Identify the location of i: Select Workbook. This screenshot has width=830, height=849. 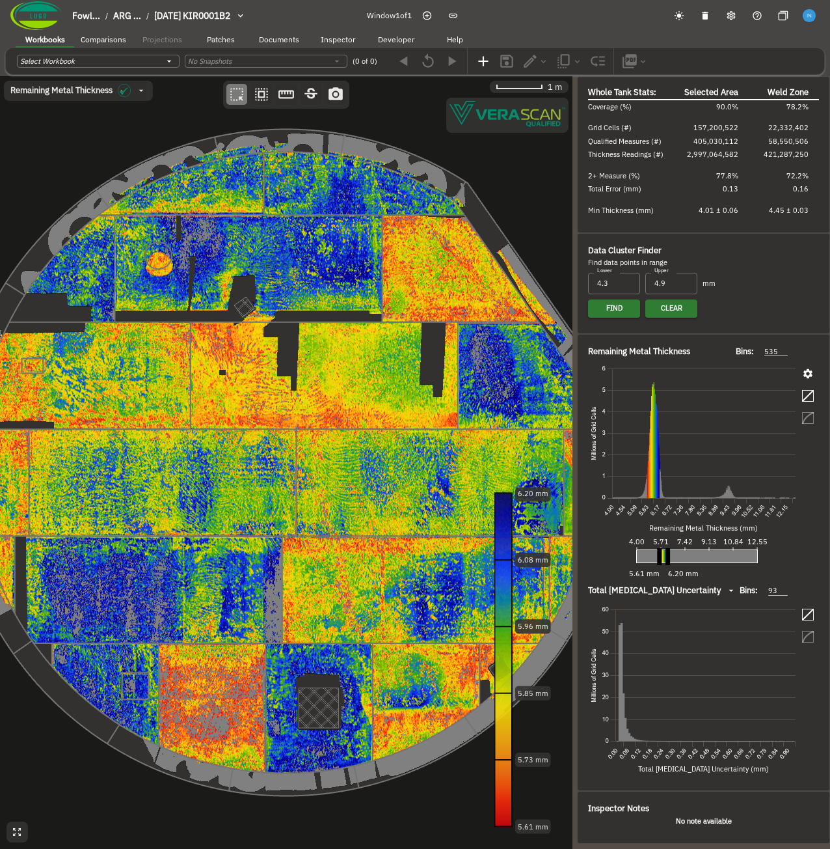
(48, 61).